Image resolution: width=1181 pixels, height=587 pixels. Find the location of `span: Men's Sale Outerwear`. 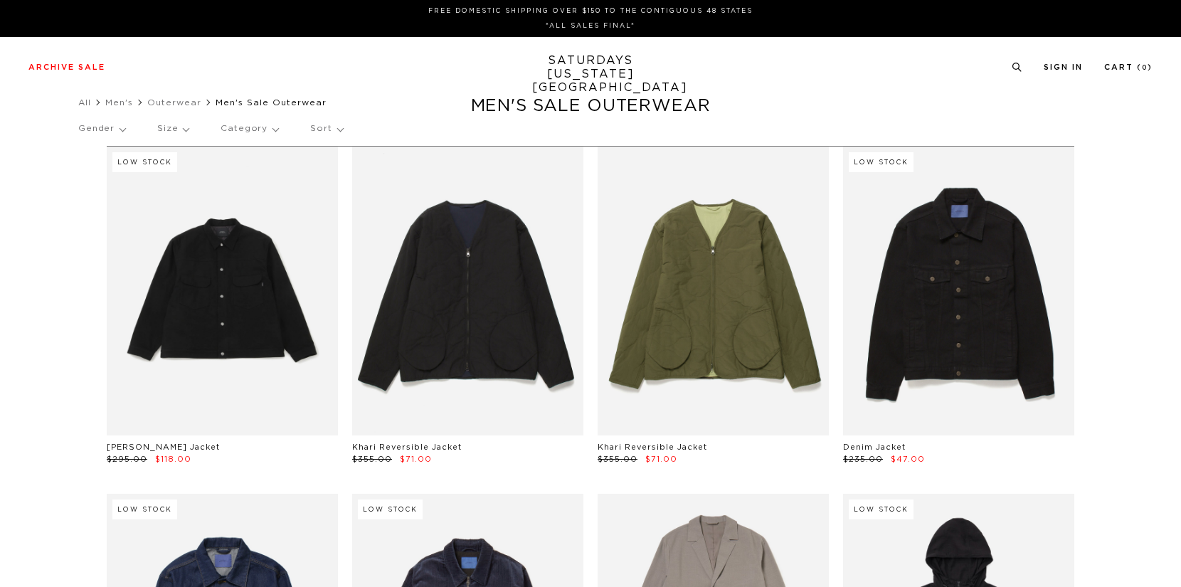

span: Men's Sale Outerwear is located at coordinates (271, 102).